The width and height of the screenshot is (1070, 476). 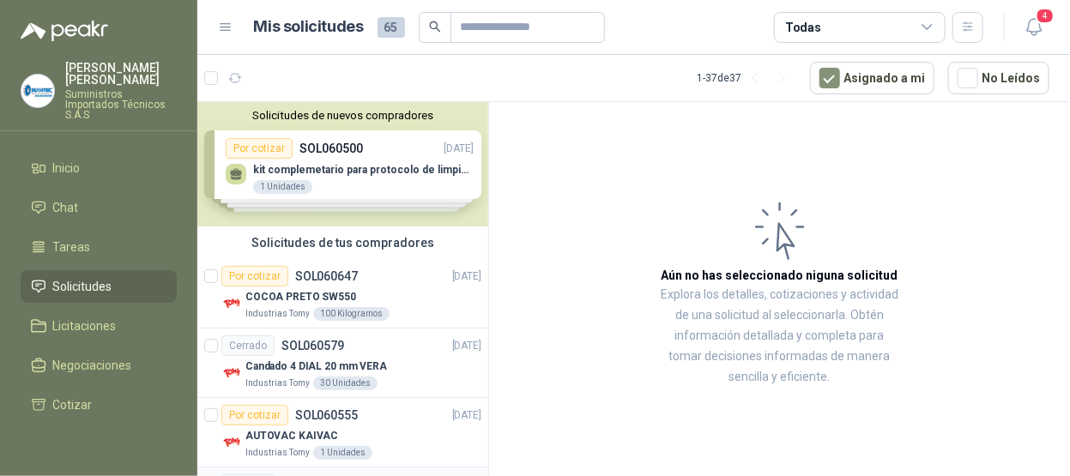 I want to click on button: Solicitudes de nuevos compradores, so click(x=342, y=115).